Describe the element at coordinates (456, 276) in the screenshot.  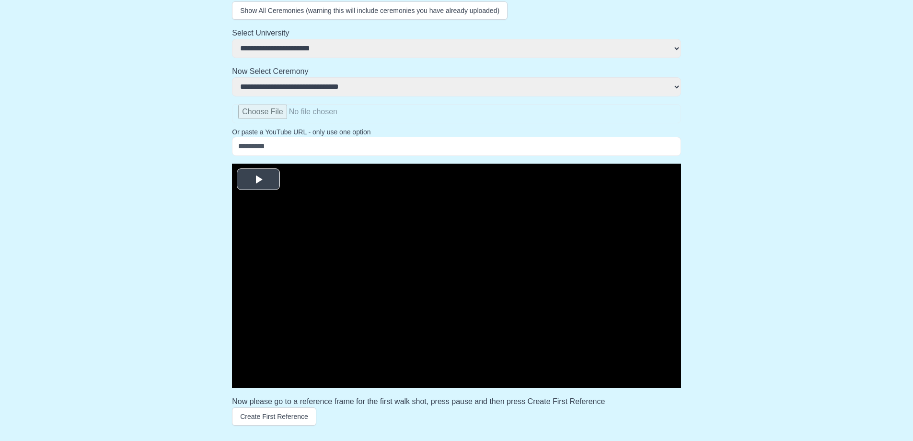
I see `div: Video Player` at that location.